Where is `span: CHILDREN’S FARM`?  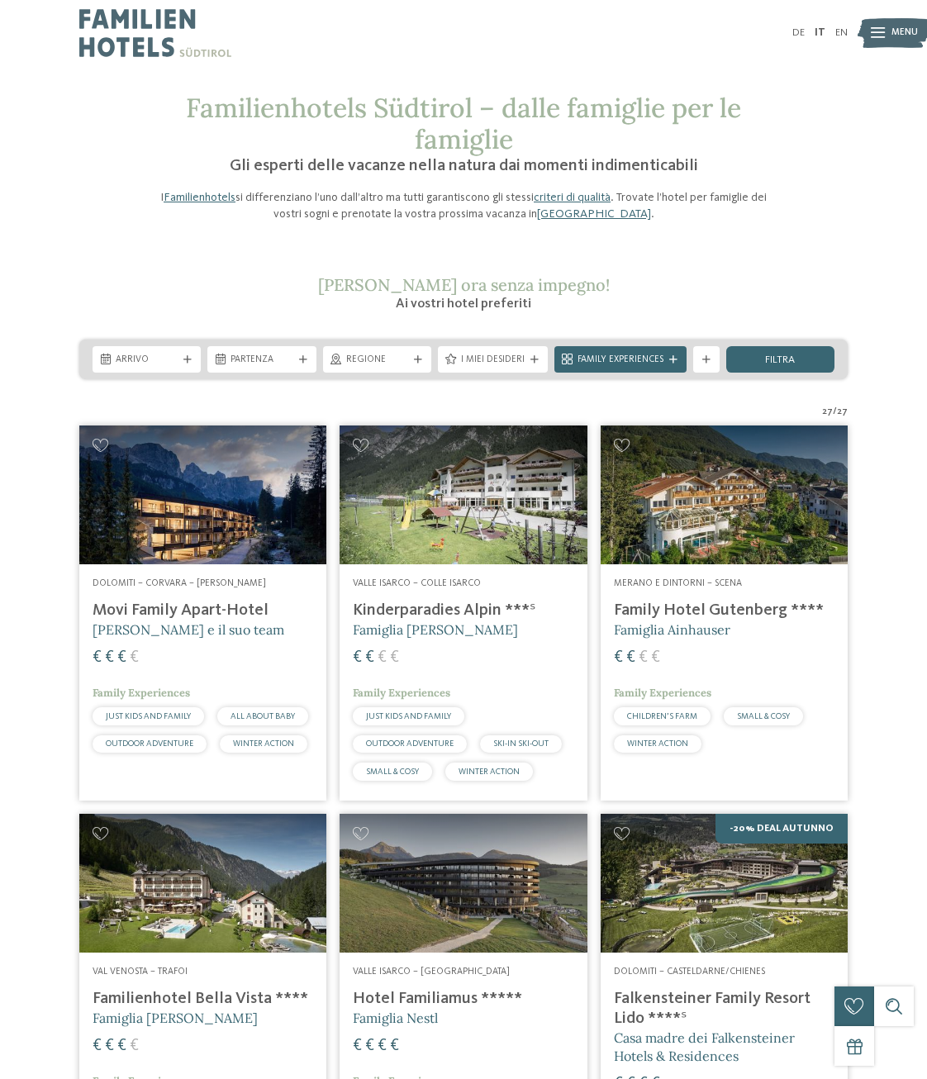
span: CHILDREN’S FARM is located at coordinates (662, 716).